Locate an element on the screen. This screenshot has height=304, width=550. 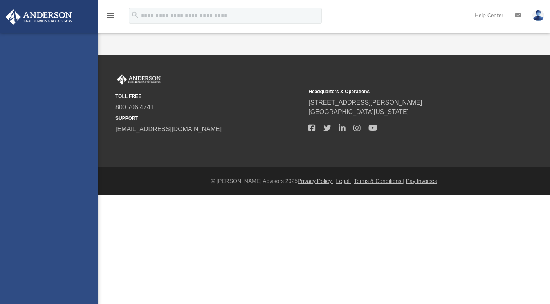
a: menu is located at coordinates (110, 18).